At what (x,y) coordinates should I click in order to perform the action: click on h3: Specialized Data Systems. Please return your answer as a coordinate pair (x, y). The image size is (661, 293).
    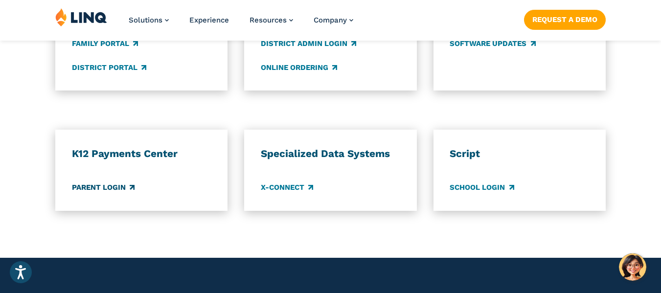
    Looking at the image, I should click on (330, 154).